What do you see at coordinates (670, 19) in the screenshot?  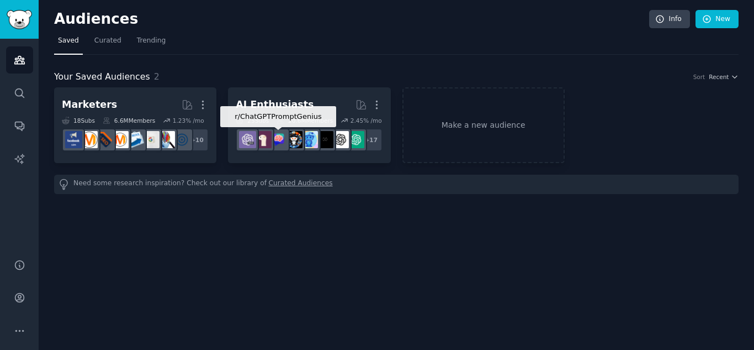 I see `a: Info` at bounding box center [670, 19].